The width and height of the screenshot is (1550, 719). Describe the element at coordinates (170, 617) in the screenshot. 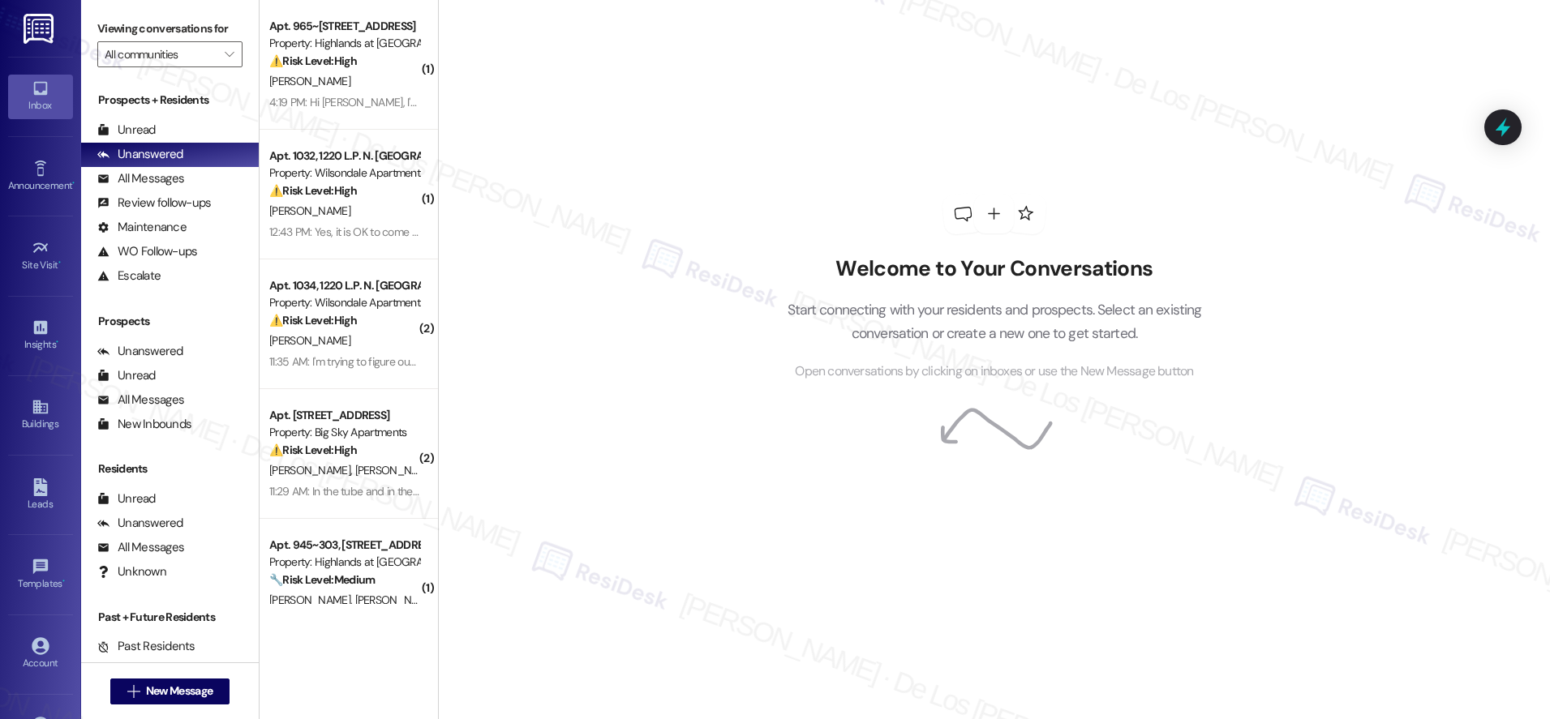

I see `div: Past + Future Residents` at that location.